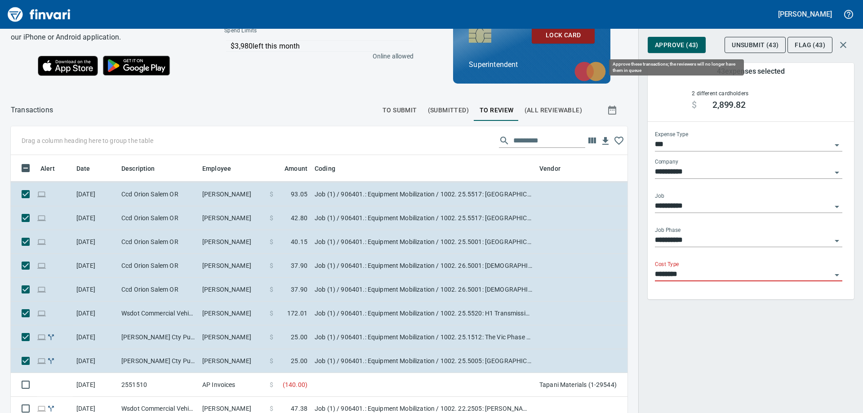  What do you see at coordinates (321, 46) in the screenshot?
I see `p: $3,980 left this month` at bounding box center [321, 46].